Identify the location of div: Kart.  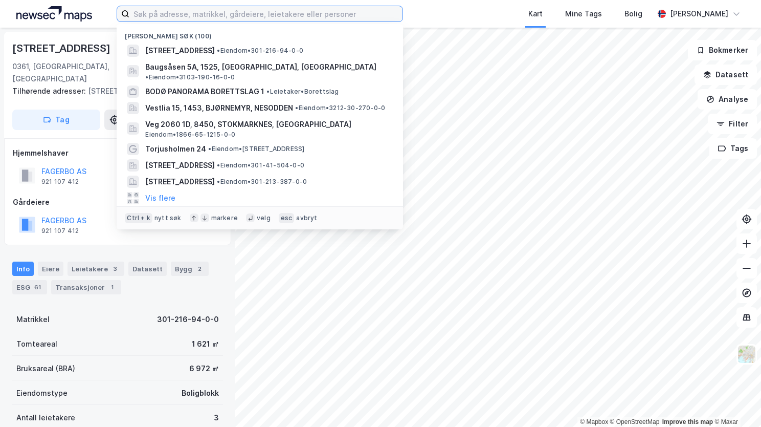
(536, 14).